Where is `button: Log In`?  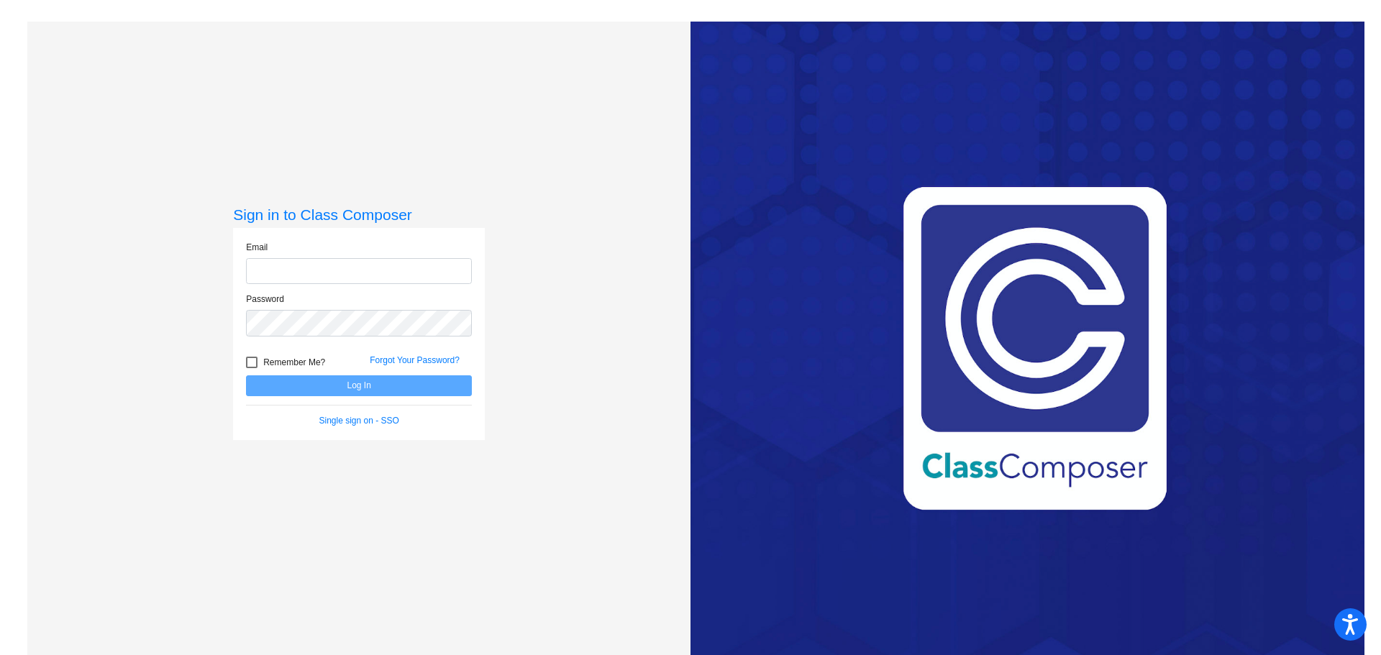 button: Log In is located at coordinates (359, 385).